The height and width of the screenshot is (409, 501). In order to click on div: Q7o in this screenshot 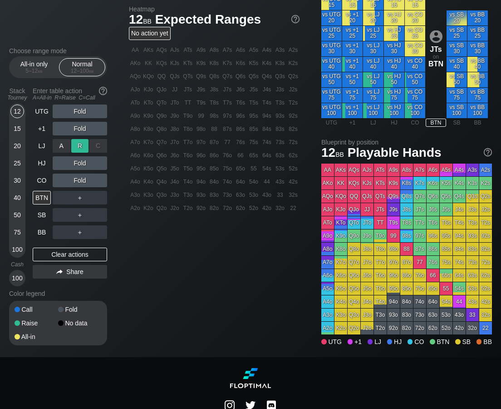, I will do `click(162, 142)`.